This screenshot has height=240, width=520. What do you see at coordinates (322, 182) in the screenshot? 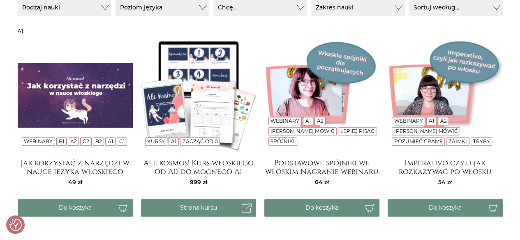
I see `span: 64` at bounding box center [322, 182].